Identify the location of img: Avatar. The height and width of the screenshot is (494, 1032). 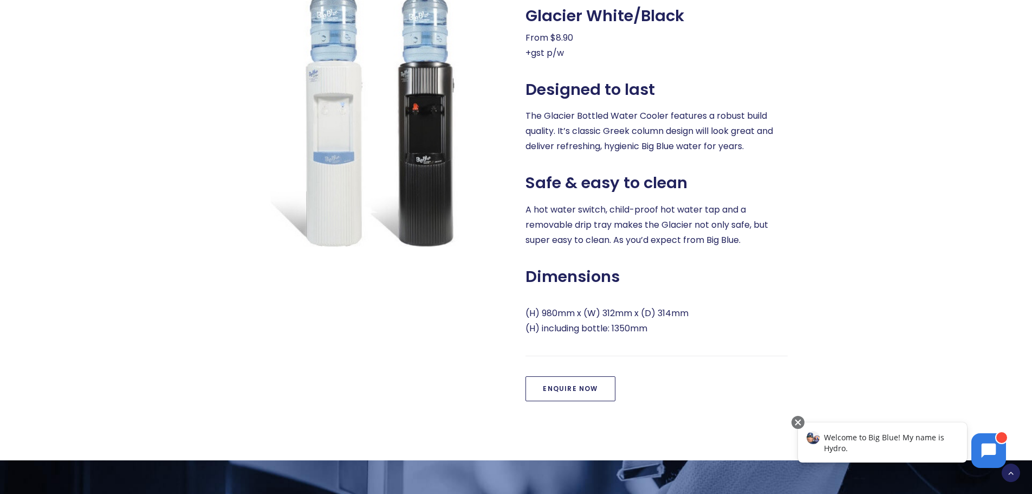
(27, 24).